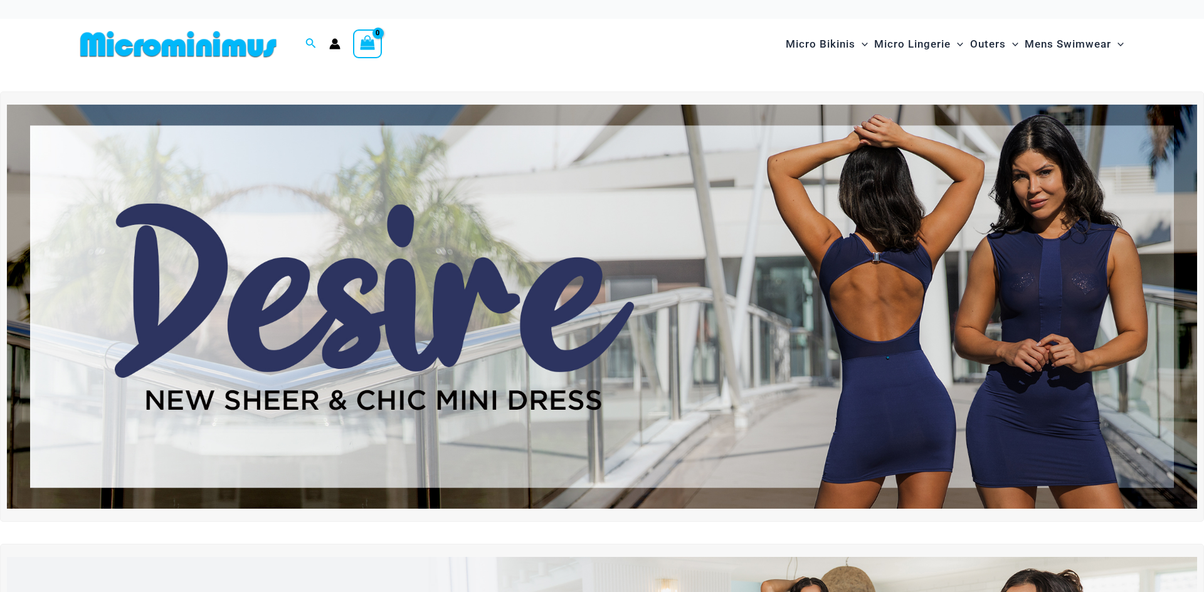  What do you see at coordinates (311, 44) in the screenshot?
I see `a: Search icon link` at bounding box center [311, 44].